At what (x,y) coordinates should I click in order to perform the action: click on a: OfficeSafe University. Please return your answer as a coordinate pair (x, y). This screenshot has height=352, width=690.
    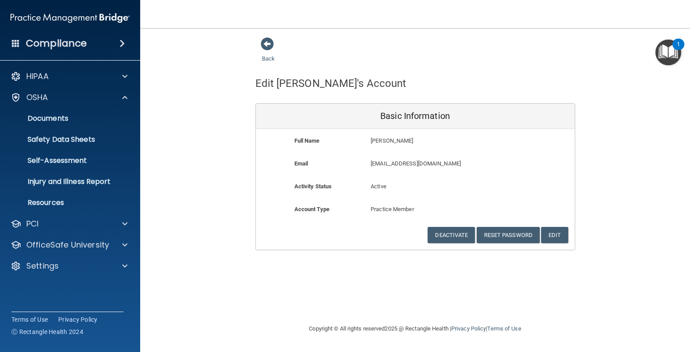
    Looking at the image, I should click on (69, 245).